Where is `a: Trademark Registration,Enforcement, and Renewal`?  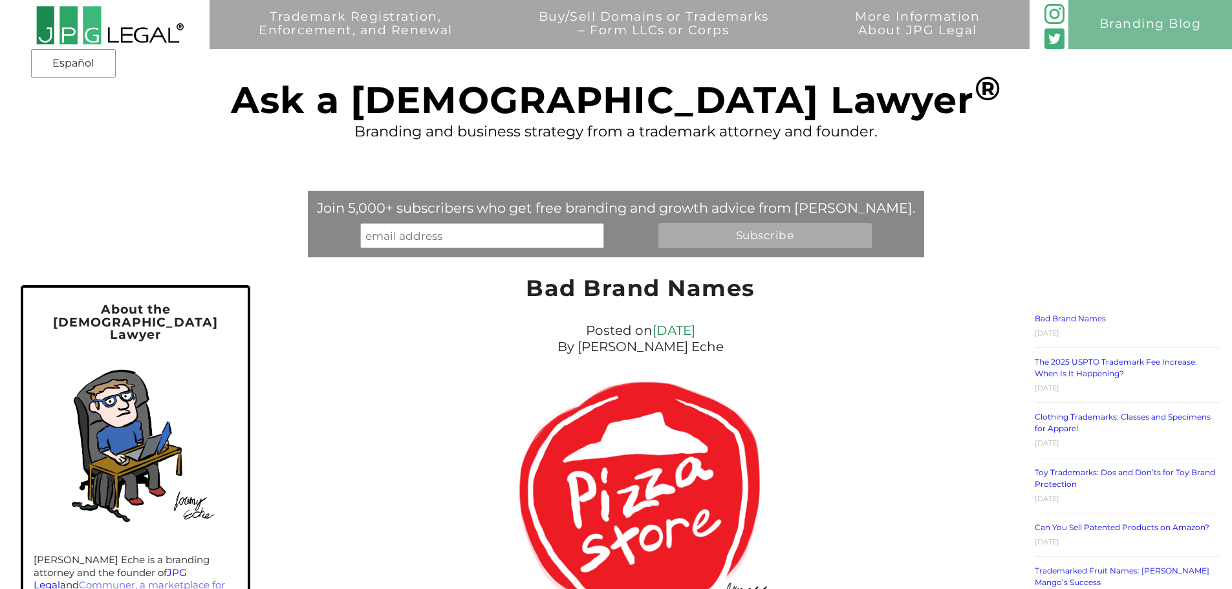 a: Trademark Registration,Enforcement, and Renewal is located at coordinates (356, 35).